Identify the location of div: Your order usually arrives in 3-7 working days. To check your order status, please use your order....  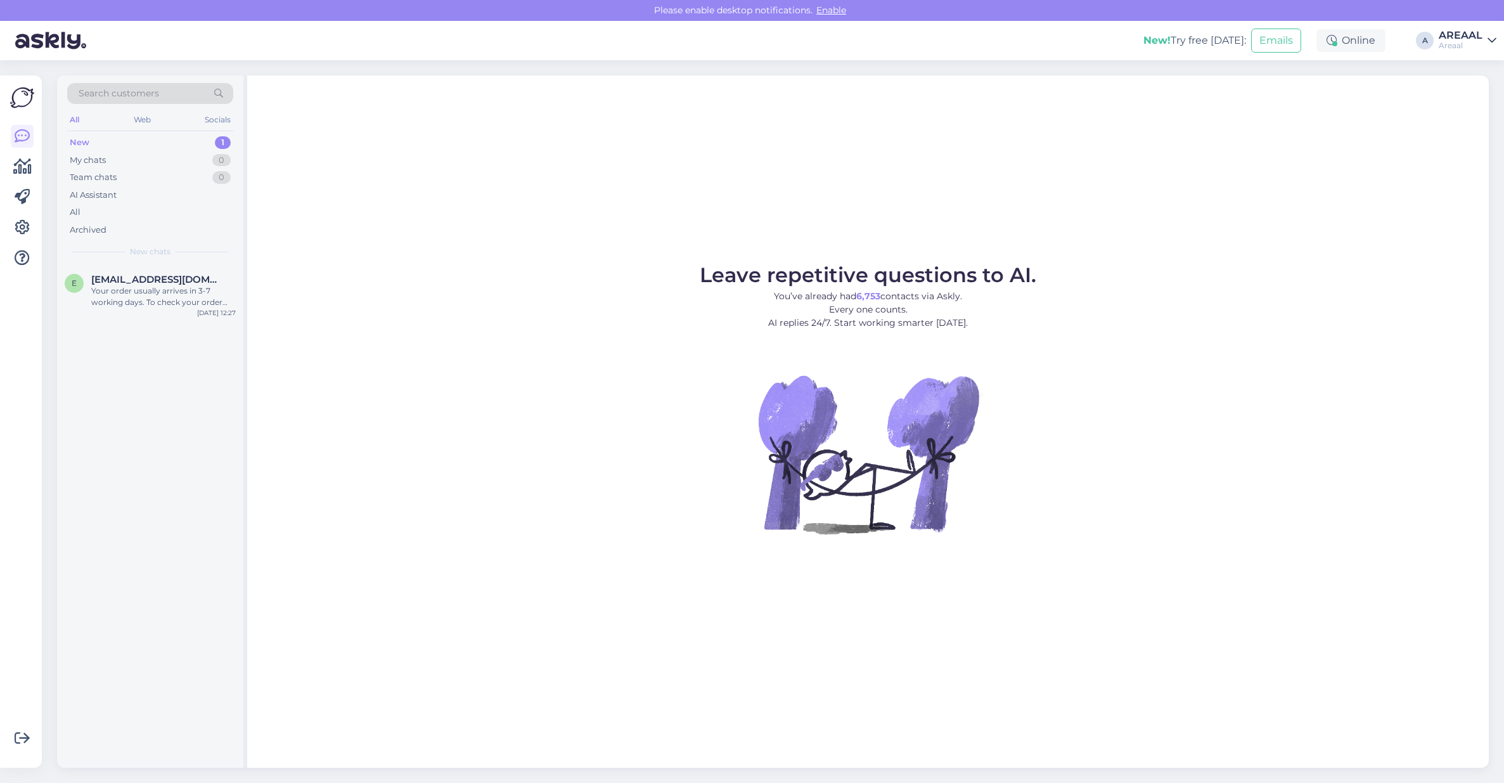
(164, 297).